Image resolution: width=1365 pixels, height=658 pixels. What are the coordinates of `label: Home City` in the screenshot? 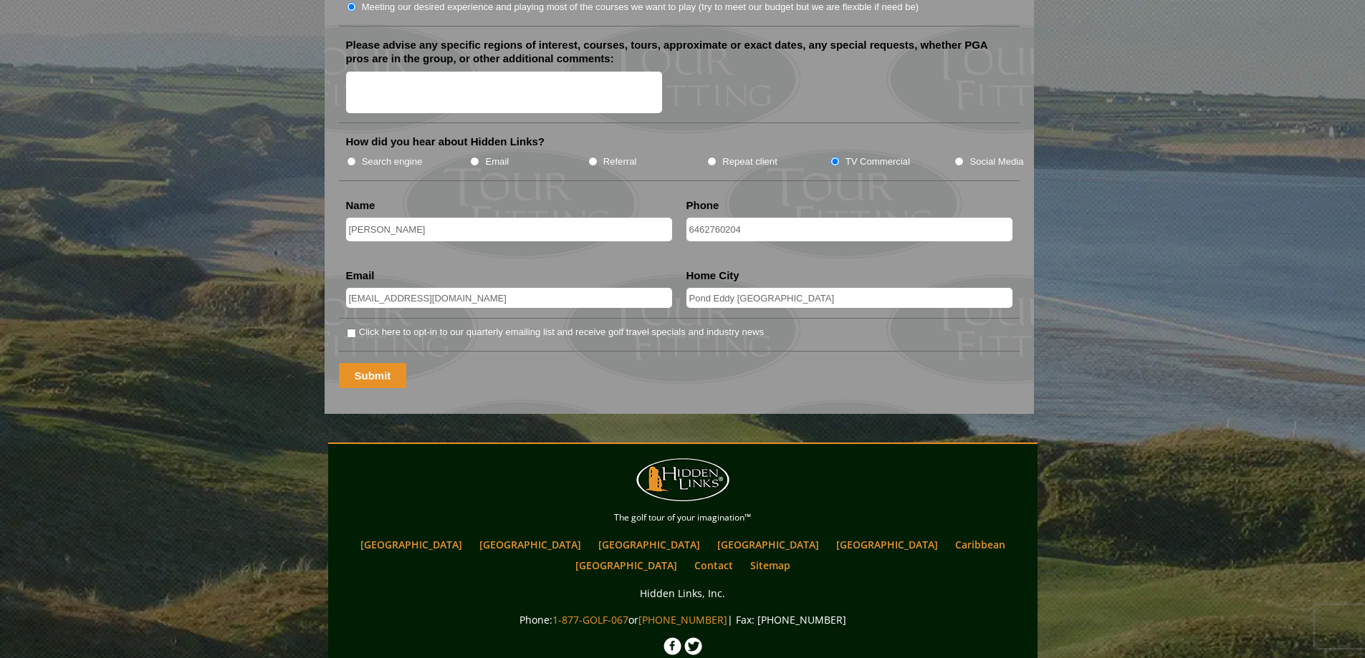 It's located at (713, 276).